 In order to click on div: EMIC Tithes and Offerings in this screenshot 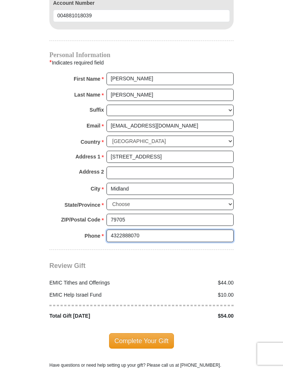, I will do `click(94, 283)`.